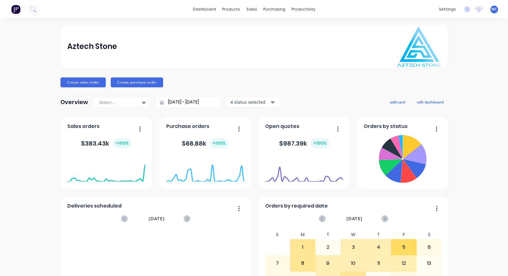 Image resolution: width=508 pixels, height=276 pixels. I want to click on div: Aztech Stone, so click(92, 47).